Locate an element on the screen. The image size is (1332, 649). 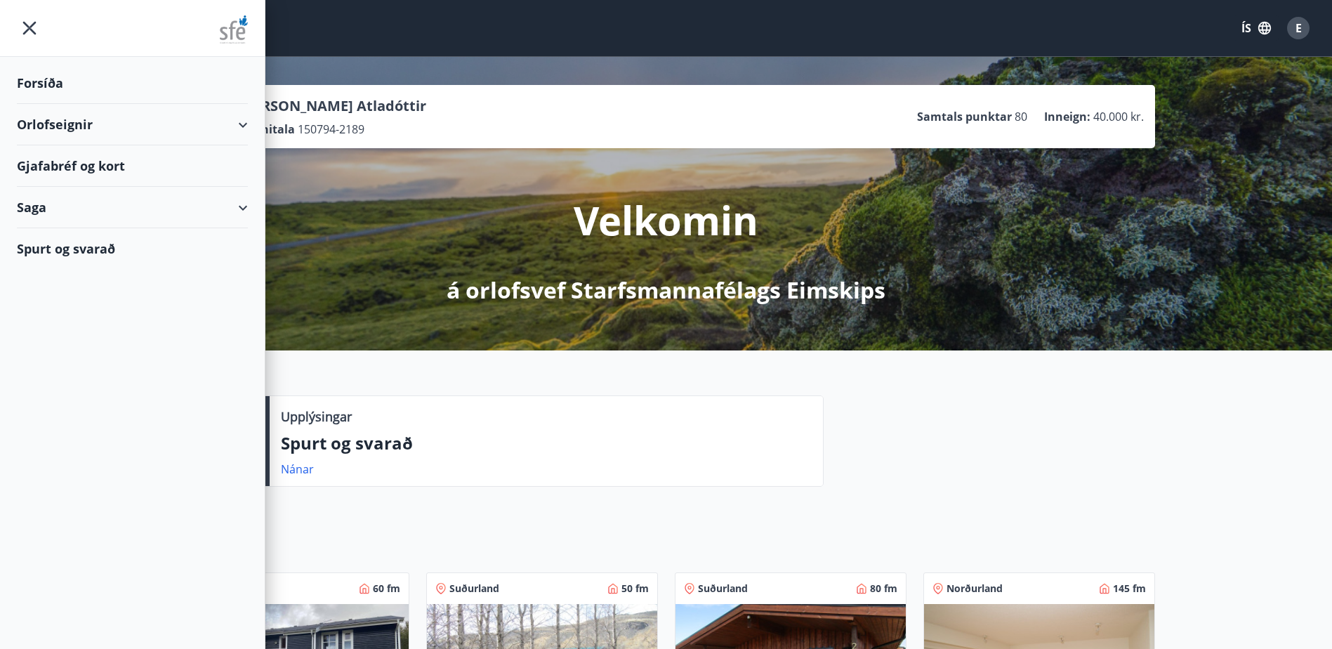
p: Inneign : is located at coordinates (1067, 117).